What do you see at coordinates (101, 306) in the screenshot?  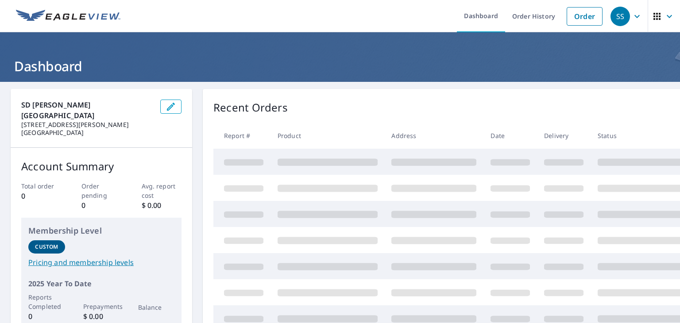 I see `p: Prepayments` at bounding box center [101, 306].